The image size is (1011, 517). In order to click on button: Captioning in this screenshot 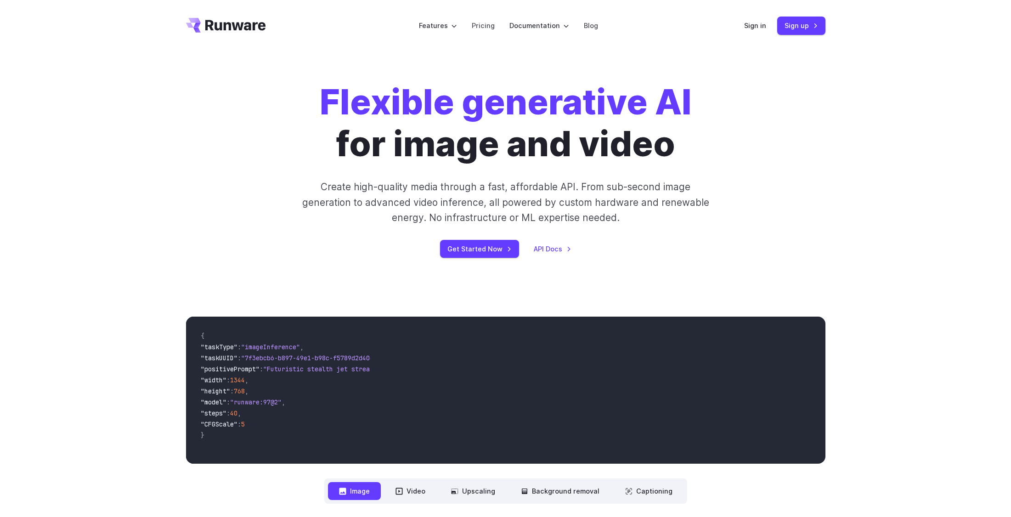, I will do `click(648, 490)`.